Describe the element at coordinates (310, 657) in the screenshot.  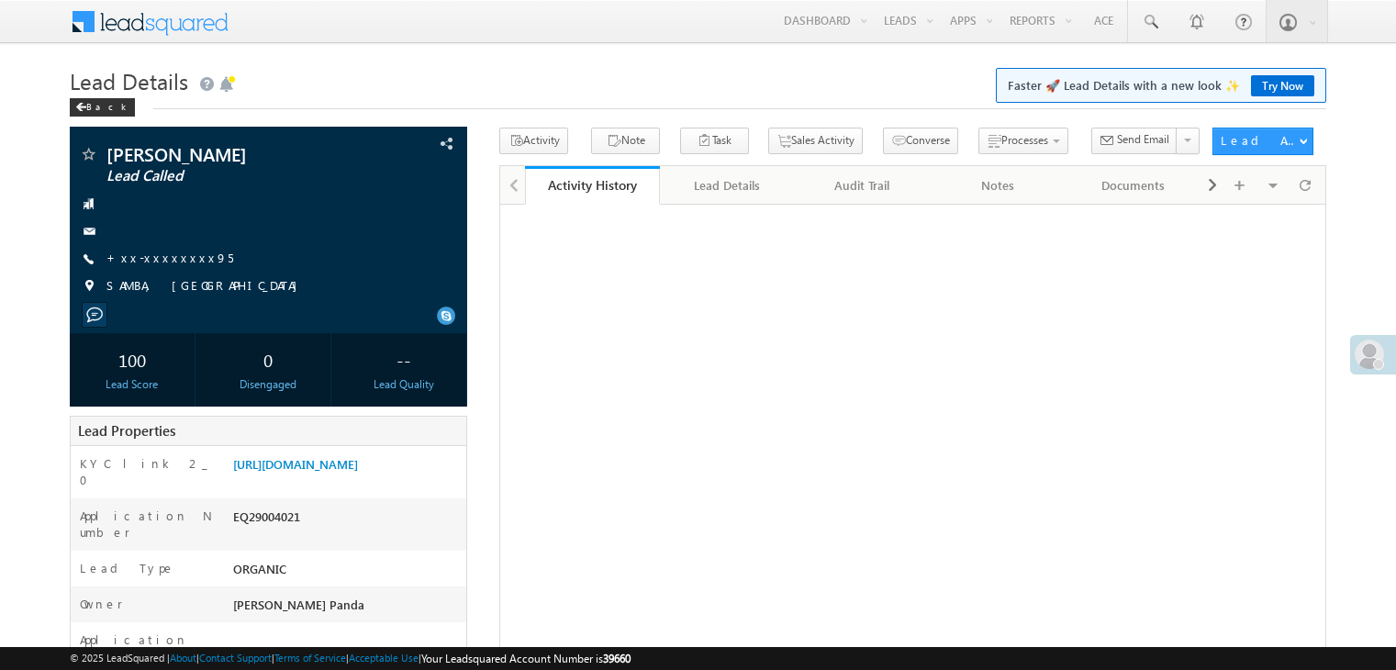
I see `a: Terms of Service` at that location.